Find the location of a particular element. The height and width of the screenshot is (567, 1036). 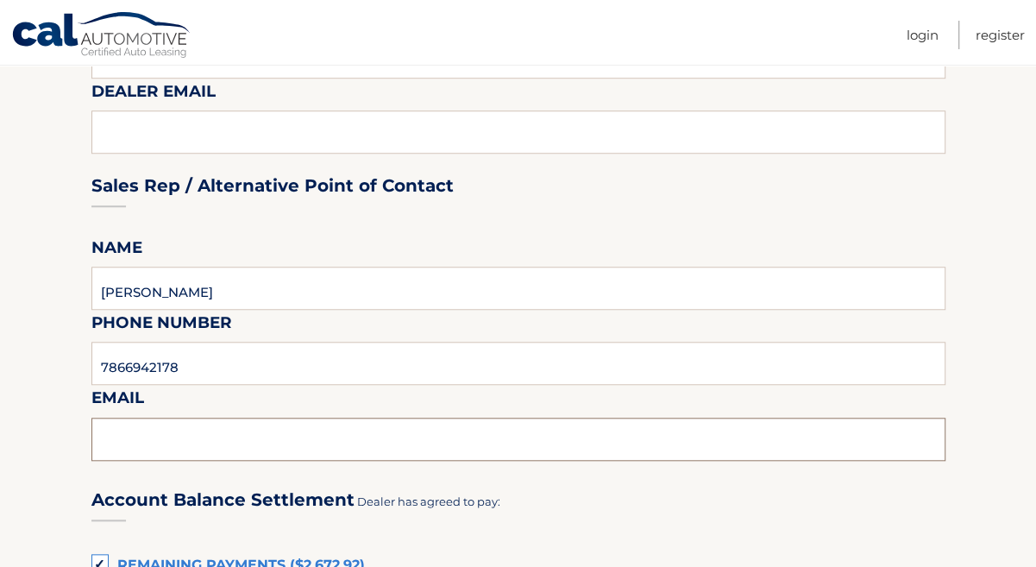

label: Dealer Email is located at coordinates (154, 94).